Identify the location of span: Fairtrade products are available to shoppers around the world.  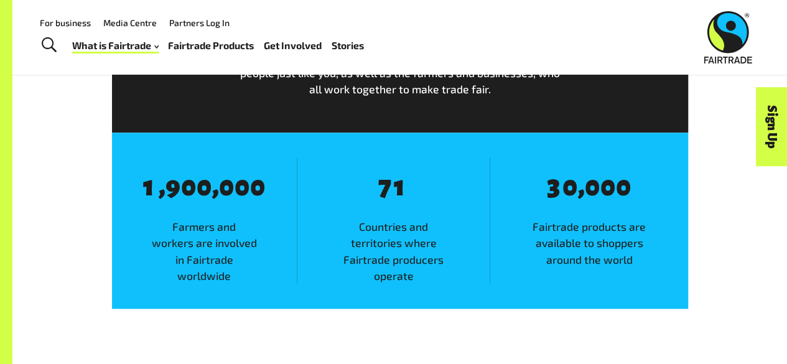
(588, 242).